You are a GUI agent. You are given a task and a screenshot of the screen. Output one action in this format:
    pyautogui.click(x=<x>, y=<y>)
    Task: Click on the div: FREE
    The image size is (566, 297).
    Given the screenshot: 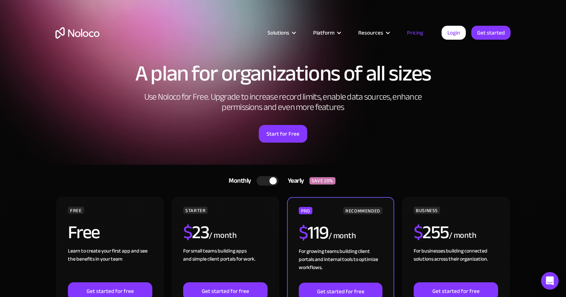 What is the action you would take?
    pyautogui.click(x=76, y=210)
    